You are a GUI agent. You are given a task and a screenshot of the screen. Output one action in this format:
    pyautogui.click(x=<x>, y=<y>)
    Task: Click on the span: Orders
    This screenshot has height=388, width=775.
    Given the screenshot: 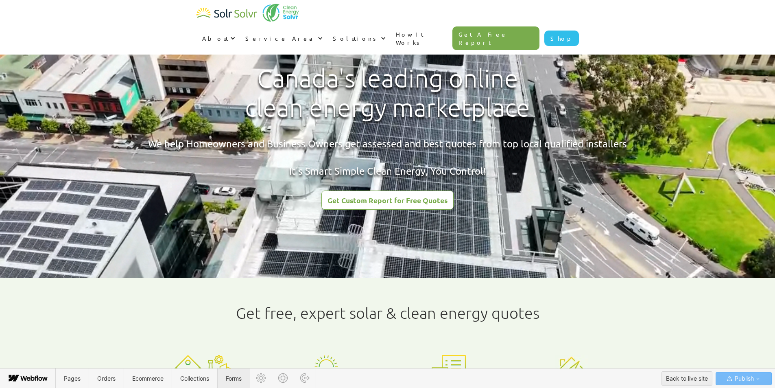 What is the action you would take?
    pyautogui.click(x=106, y=378)
    